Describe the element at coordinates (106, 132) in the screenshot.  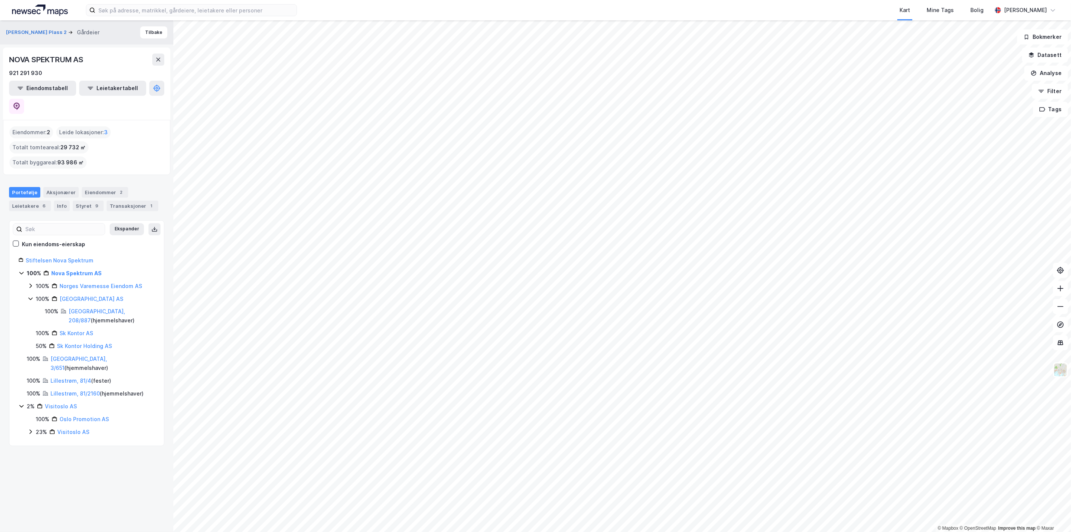
I see `span: 3` at that location.